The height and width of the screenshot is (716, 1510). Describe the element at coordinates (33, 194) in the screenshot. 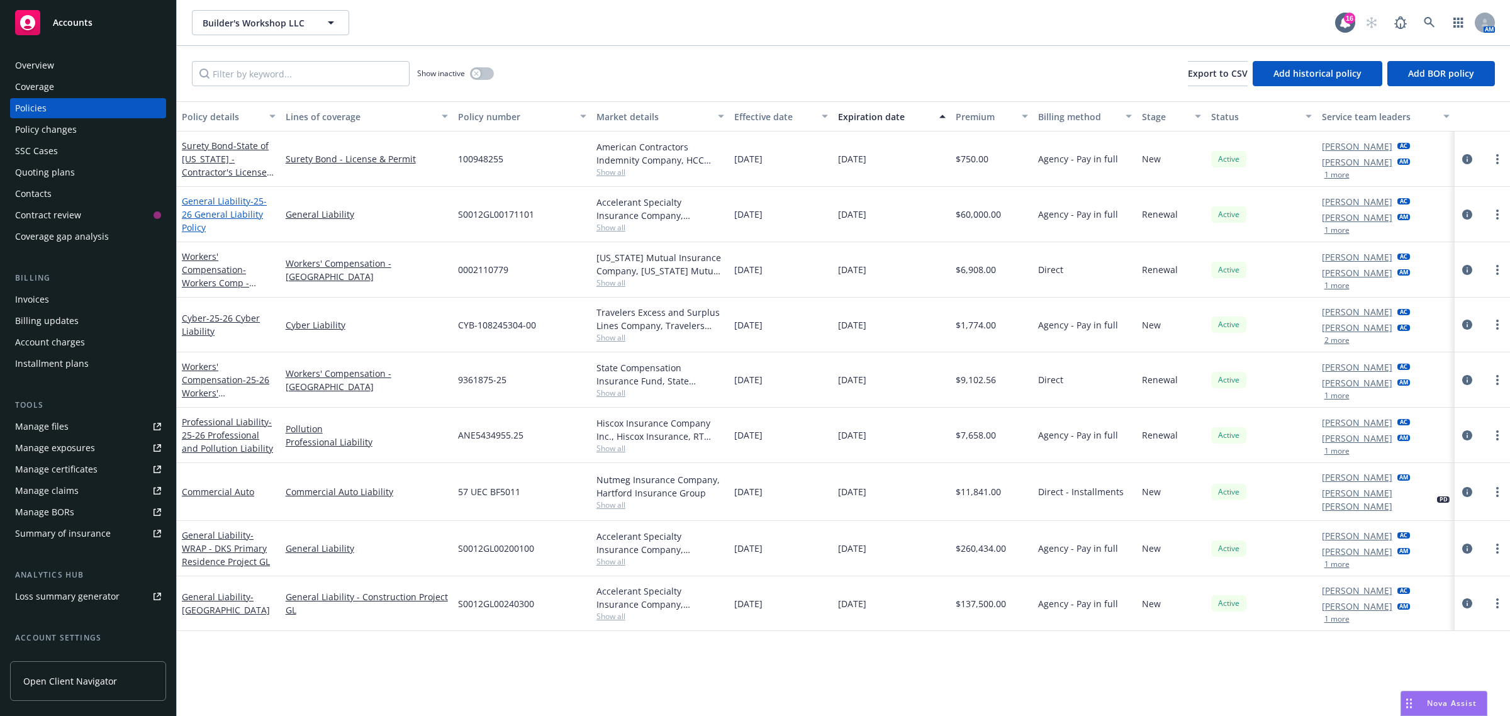

I see `div: Contacts` at that location.